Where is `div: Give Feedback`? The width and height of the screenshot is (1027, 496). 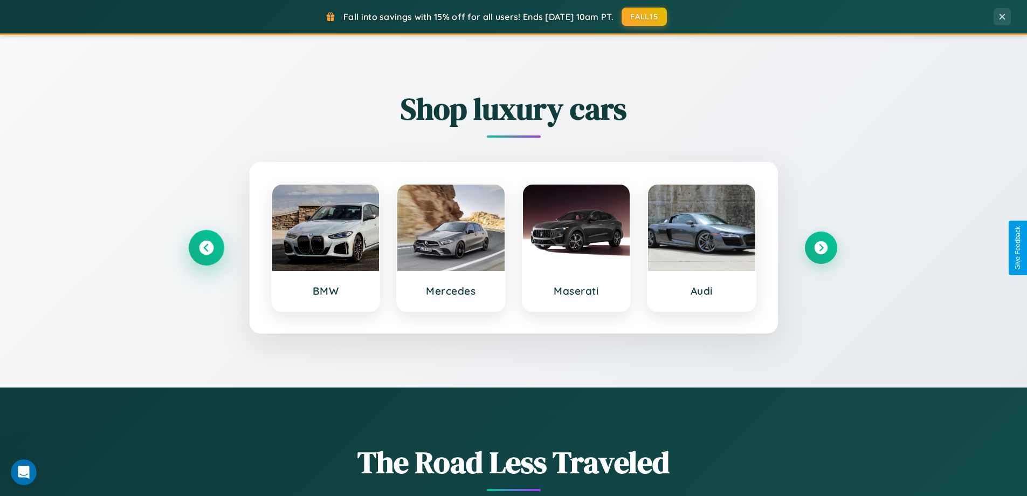
div: Give Feedback is located at coordinates (1018, 248).